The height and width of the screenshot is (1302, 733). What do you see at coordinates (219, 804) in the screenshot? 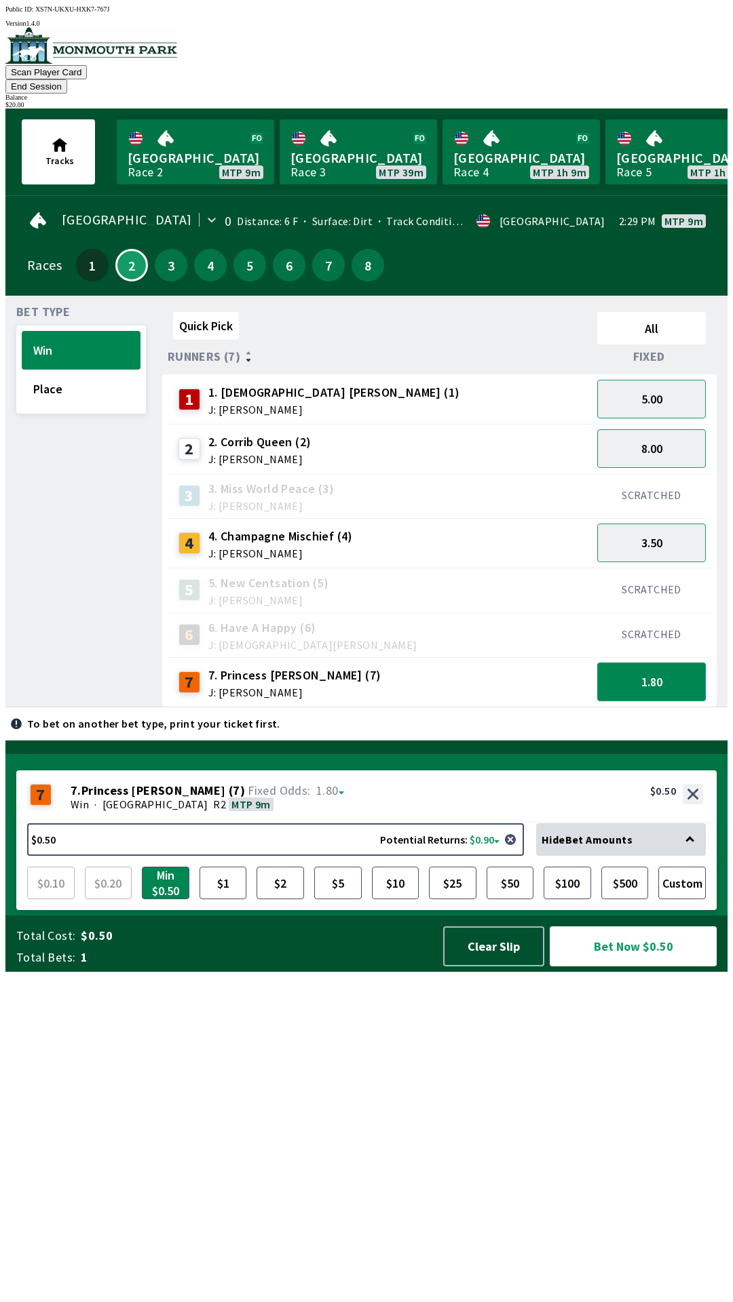
I see `span: R2` at bounding box center [219, 804].